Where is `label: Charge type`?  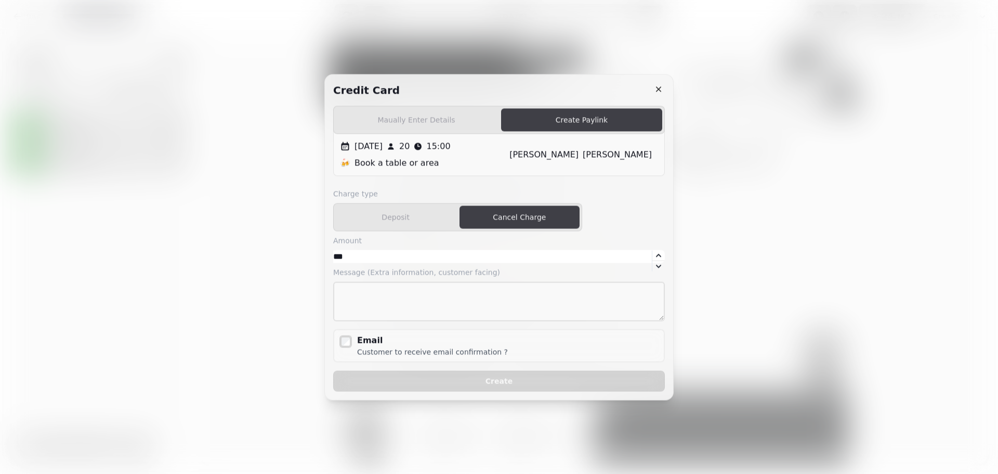
label: Charge type is located at coordinates (457, 193).